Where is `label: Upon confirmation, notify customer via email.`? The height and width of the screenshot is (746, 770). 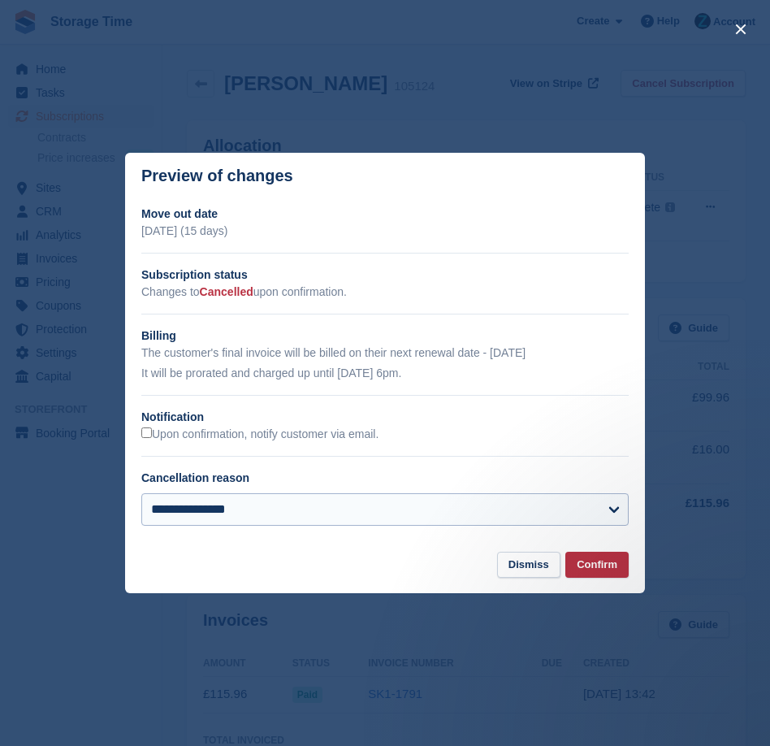 label: Upon confirmation, notify customer via email. is located at coordinates (260, 435).